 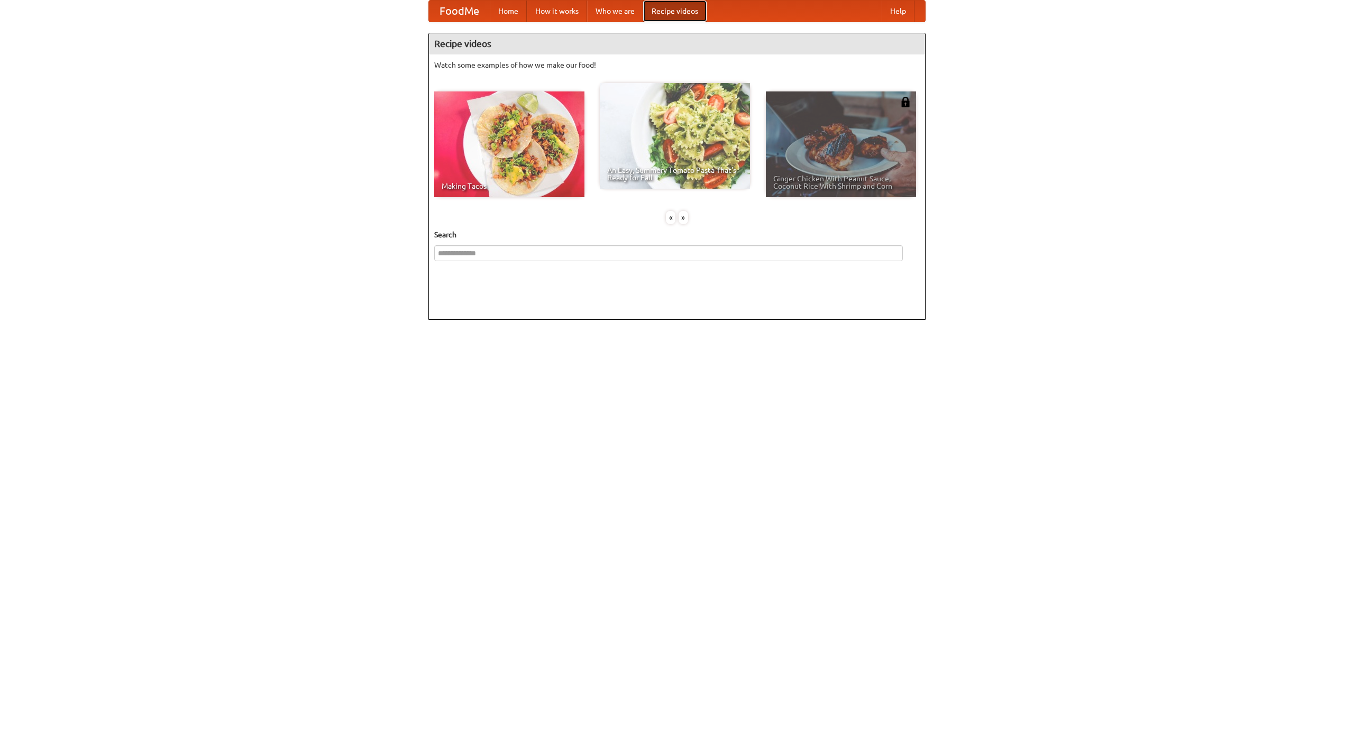 I want to click on a: An Easy, Summery Tomato Pasta That's Ready for Fall, so click(x=675, y=136).